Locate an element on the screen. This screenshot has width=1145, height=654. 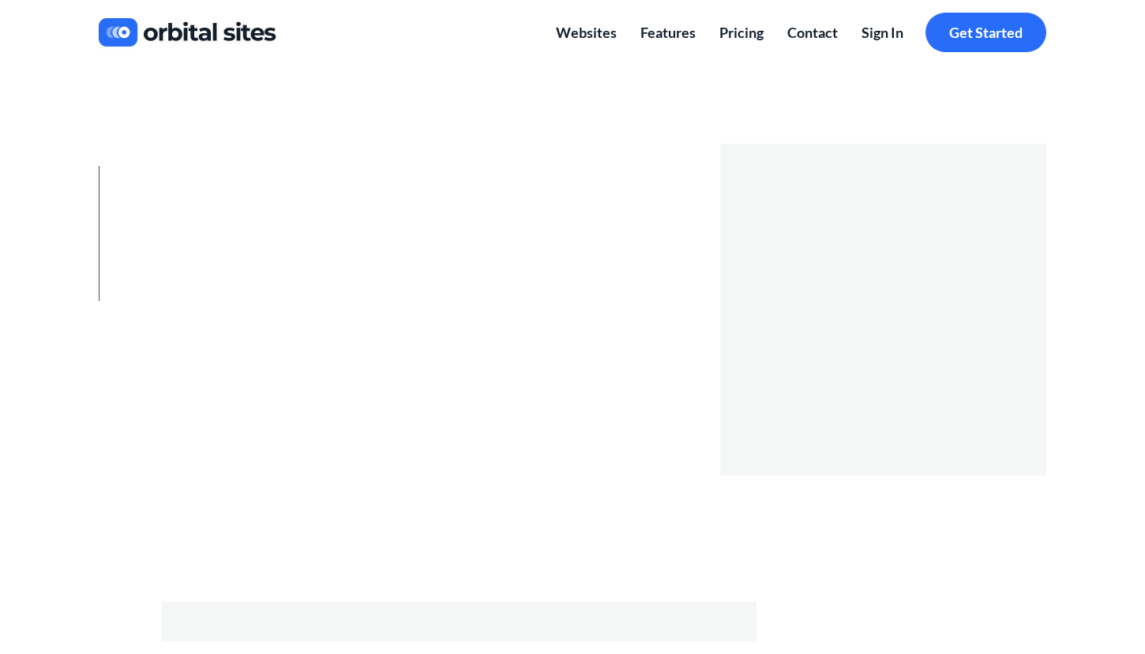
a: Contact is located at coordinates (812, 32).